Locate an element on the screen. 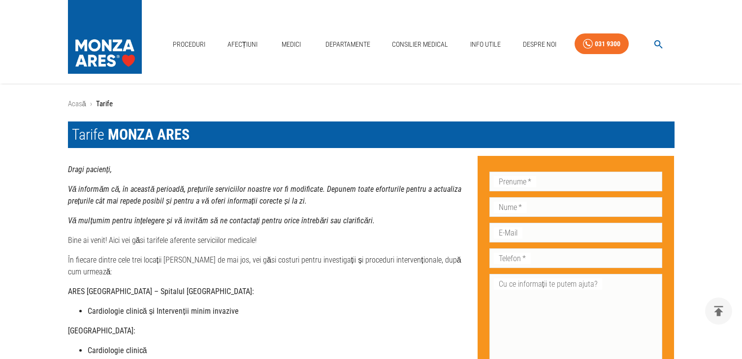 The image size is (742, 359). a: Departamente is located at coordinates (347, 44).